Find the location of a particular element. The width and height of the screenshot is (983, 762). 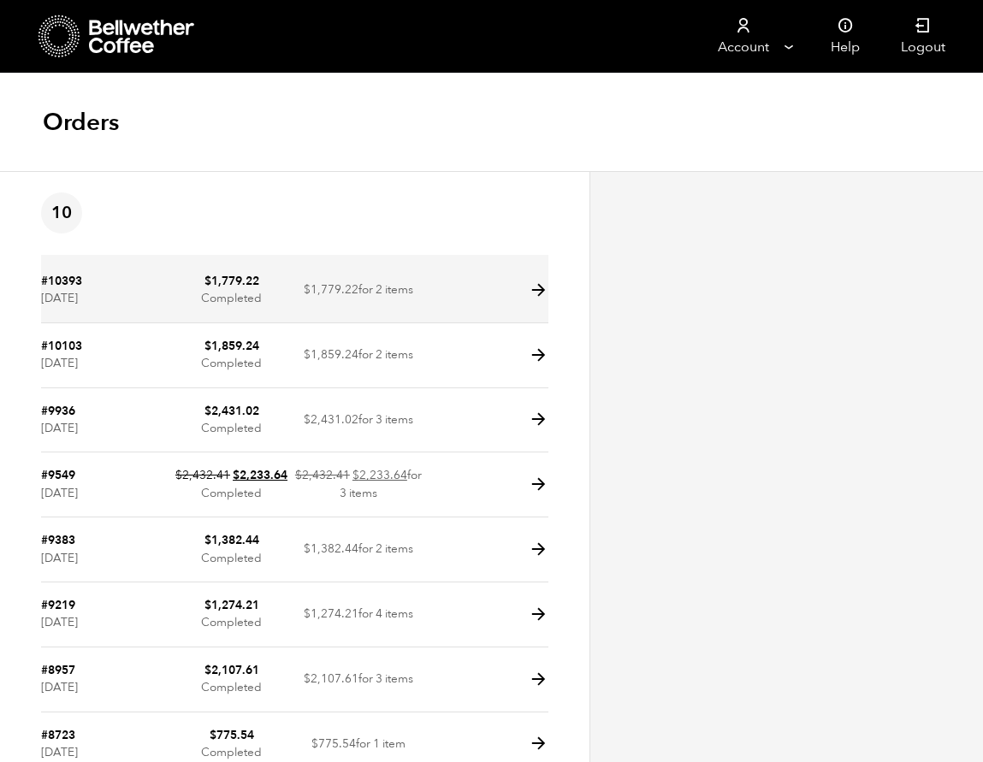

span: 10 is located at coordinates (62, 213).